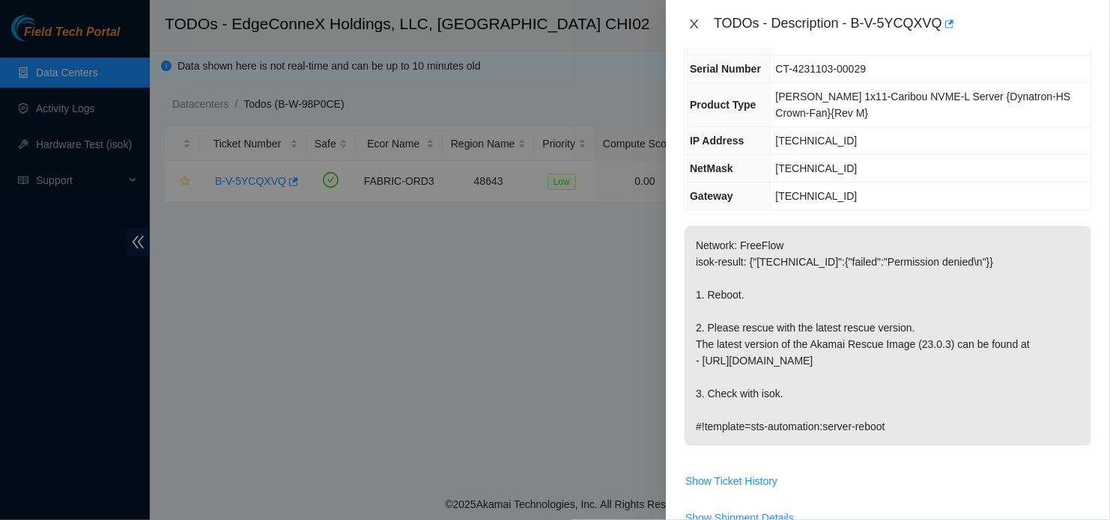 This screenshot has height=520, width=1110. I want to click on button: Close, so click(694, 24).